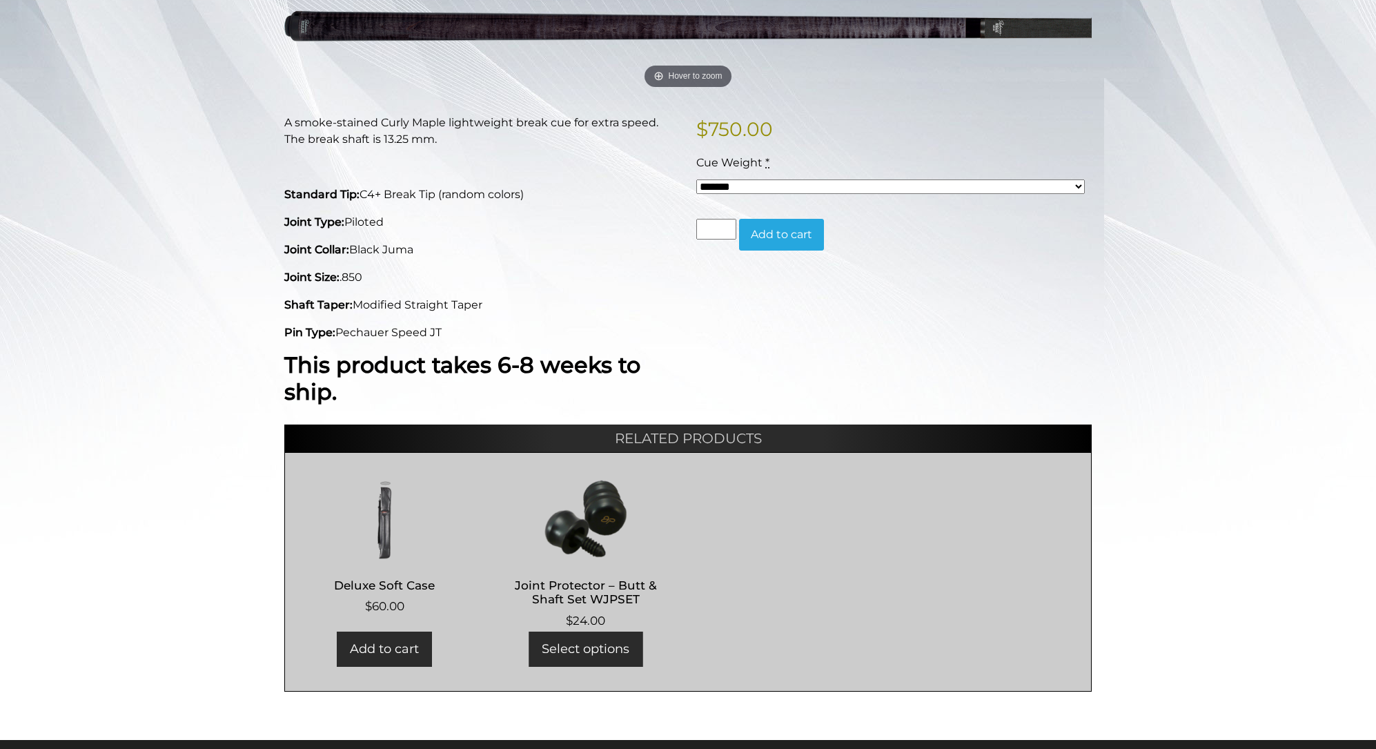 The image size is (1376, 749). What do you see at coordinates (384, 606) in the screenshot?
I see `bdi: 60.00` at bounding box center [384, 606].